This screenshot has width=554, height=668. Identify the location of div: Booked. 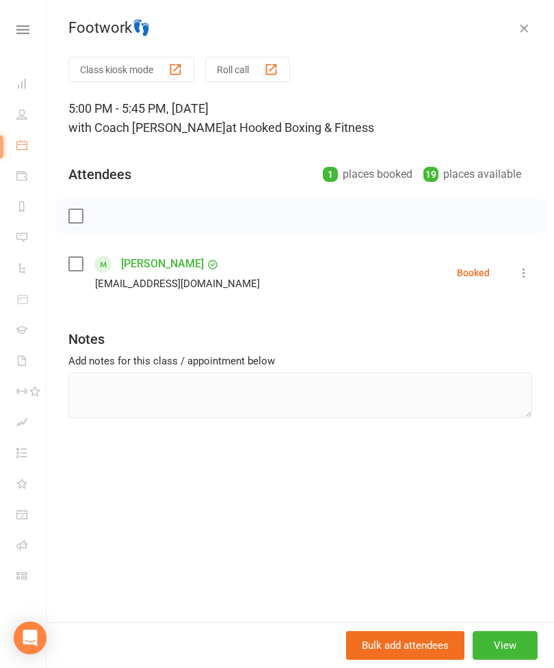
(473, 273).